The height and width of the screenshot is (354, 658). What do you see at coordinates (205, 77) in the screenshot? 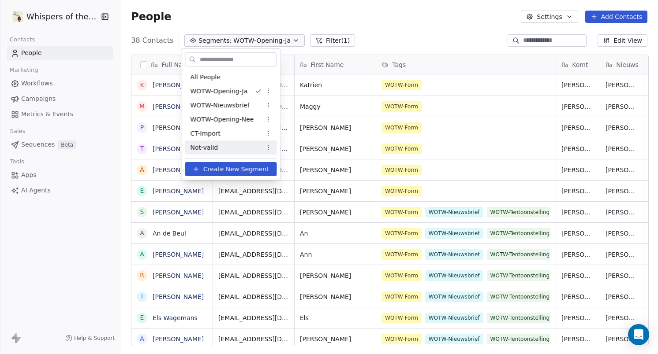
I see `span: All People` at bounding box center [205, 77].